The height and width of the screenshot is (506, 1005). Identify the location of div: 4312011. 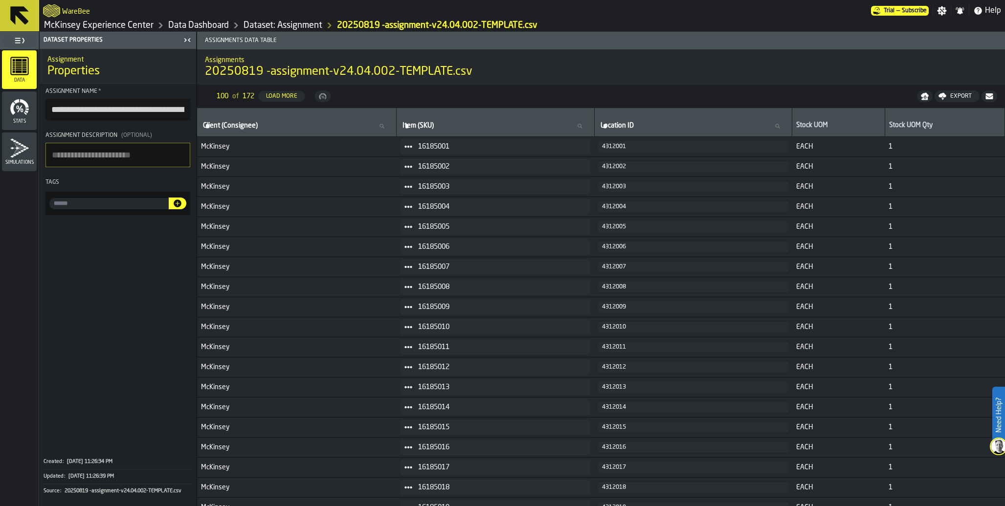
(693, 347).